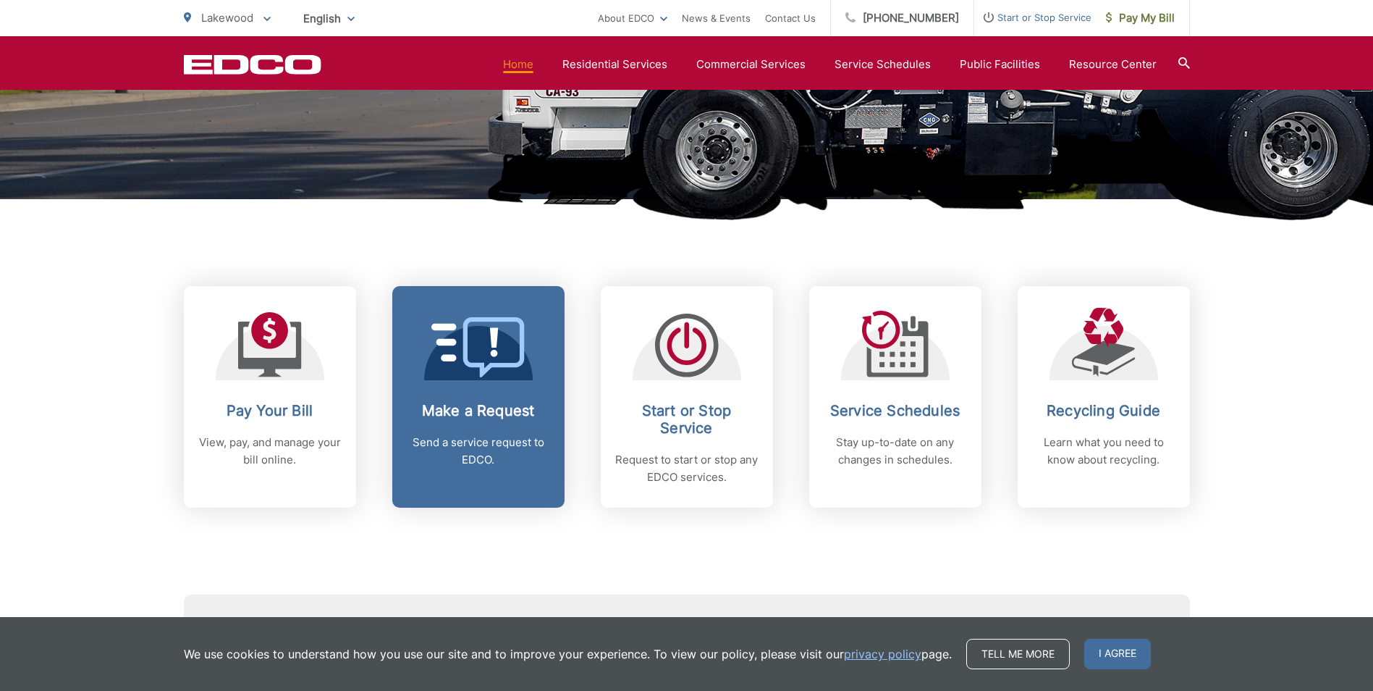 The height and width of the screenshot is (691, 1373). Describe the element at coordinates (253, 64) in the screenshot. I see `a: EDCD logo. Return to the homepage.` at that location.